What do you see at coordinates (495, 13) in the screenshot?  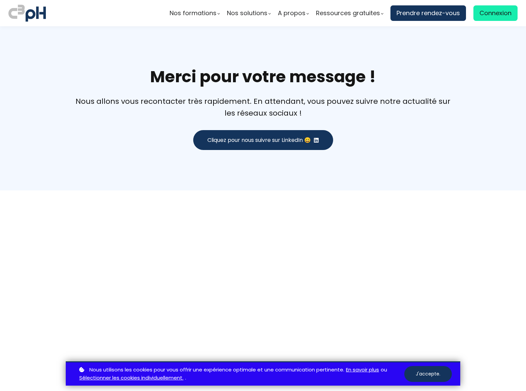 I see `span: Connexion` at bounding box center [495, 13].